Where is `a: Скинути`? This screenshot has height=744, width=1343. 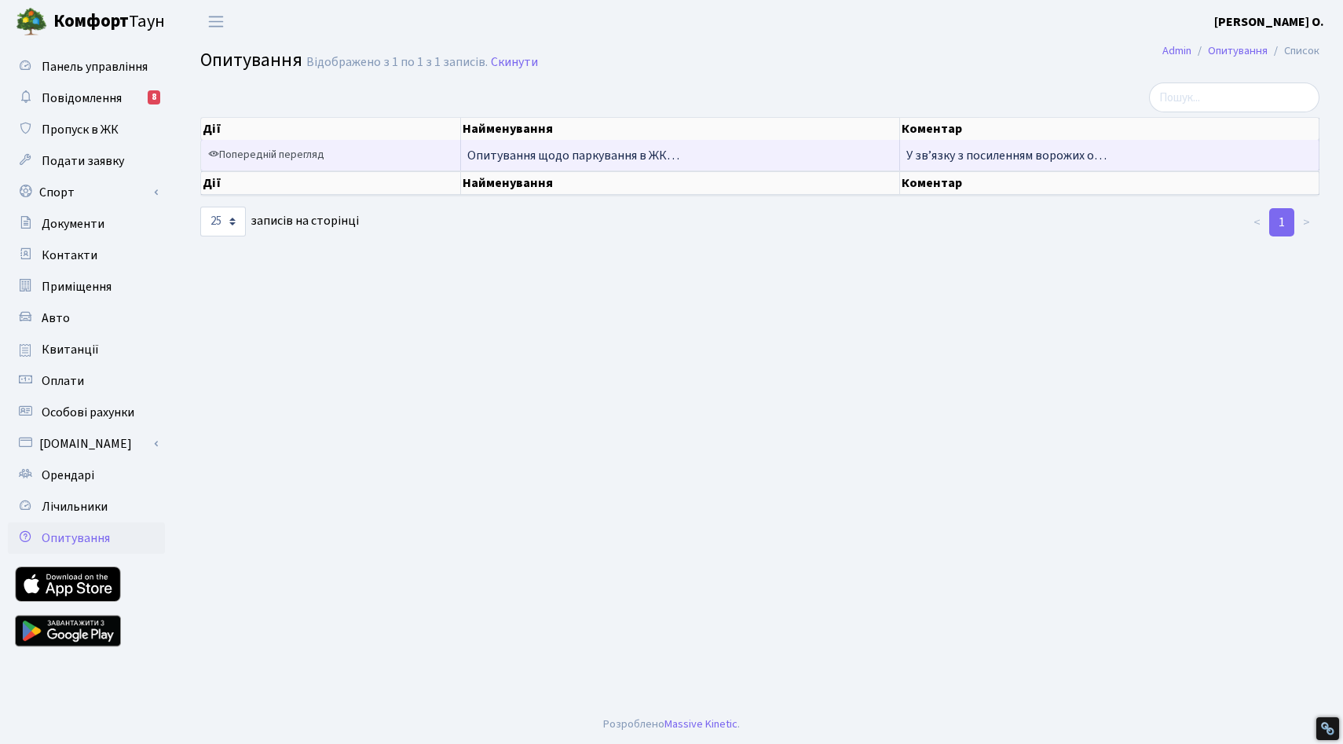 a: Скинути is located at coordinates (515, 62).